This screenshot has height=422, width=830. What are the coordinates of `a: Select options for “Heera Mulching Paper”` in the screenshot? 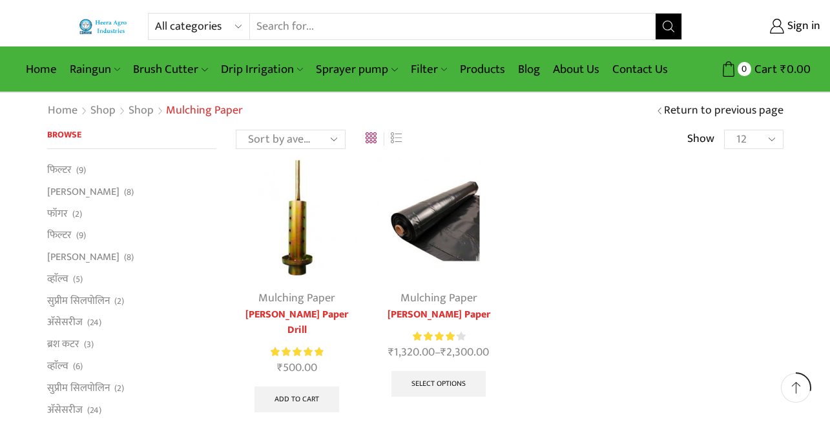 It's located at (439, 384).